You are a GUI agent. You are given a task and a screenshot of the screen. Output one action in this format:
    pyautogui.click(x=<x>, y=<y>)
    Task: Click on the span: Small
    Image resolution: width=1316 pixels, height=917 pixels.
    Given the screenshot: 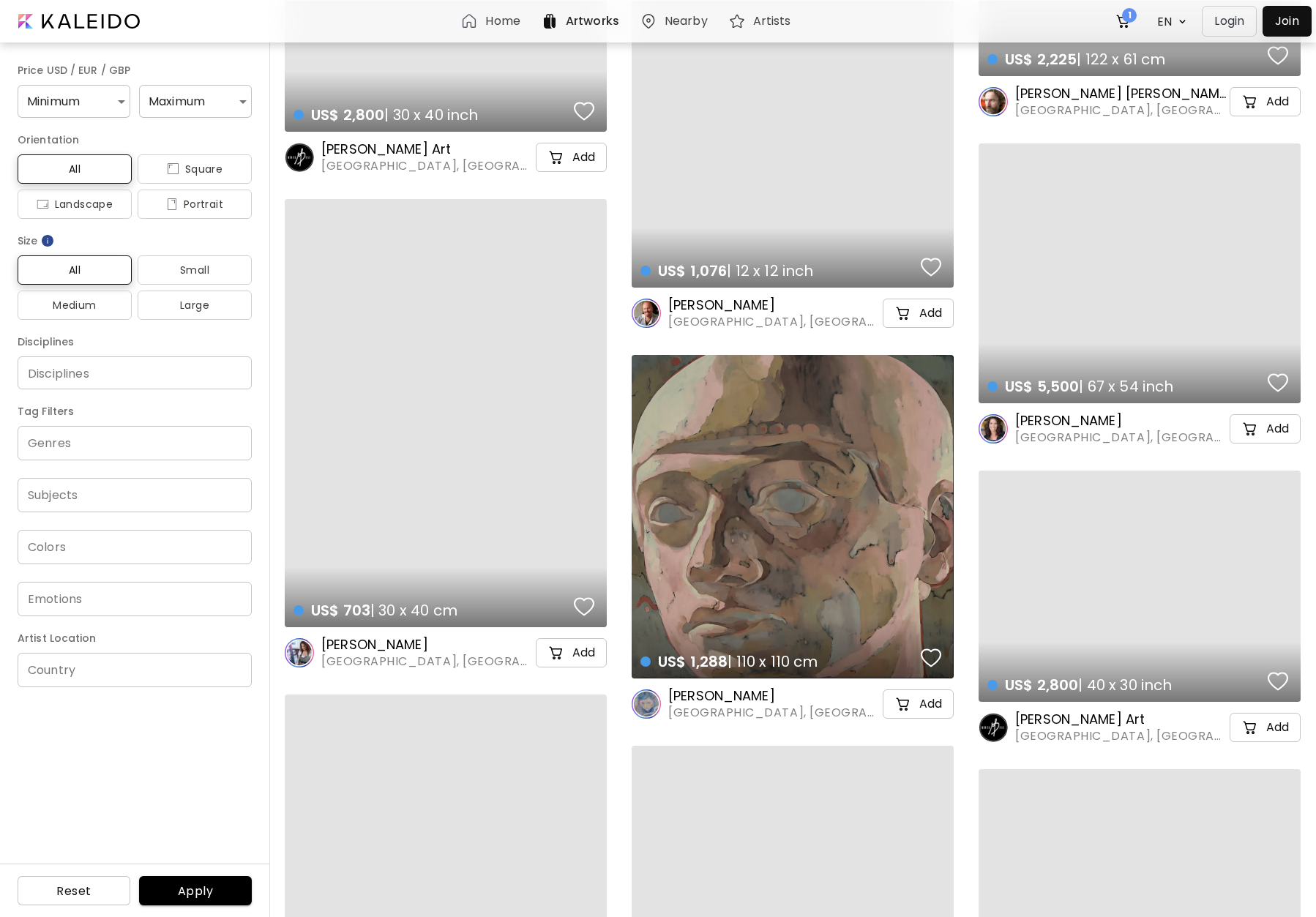 What is the action you would take?
    pyautogui.click(x=194, y=270)
    